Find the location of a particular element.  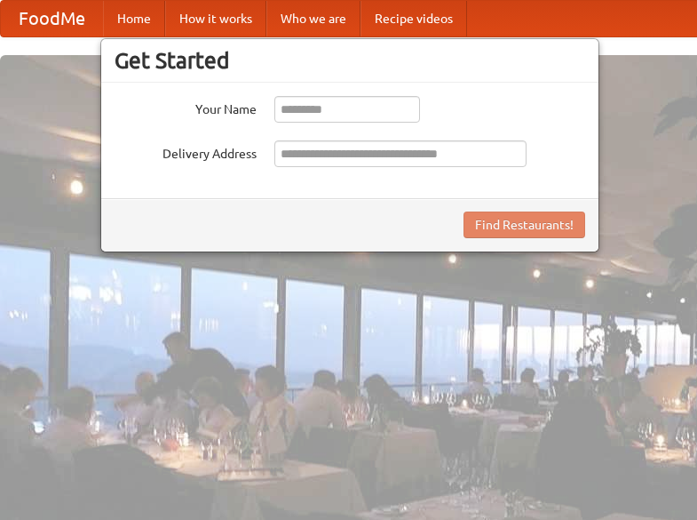

label: Delivery Address is located at coordinates (186, 151).